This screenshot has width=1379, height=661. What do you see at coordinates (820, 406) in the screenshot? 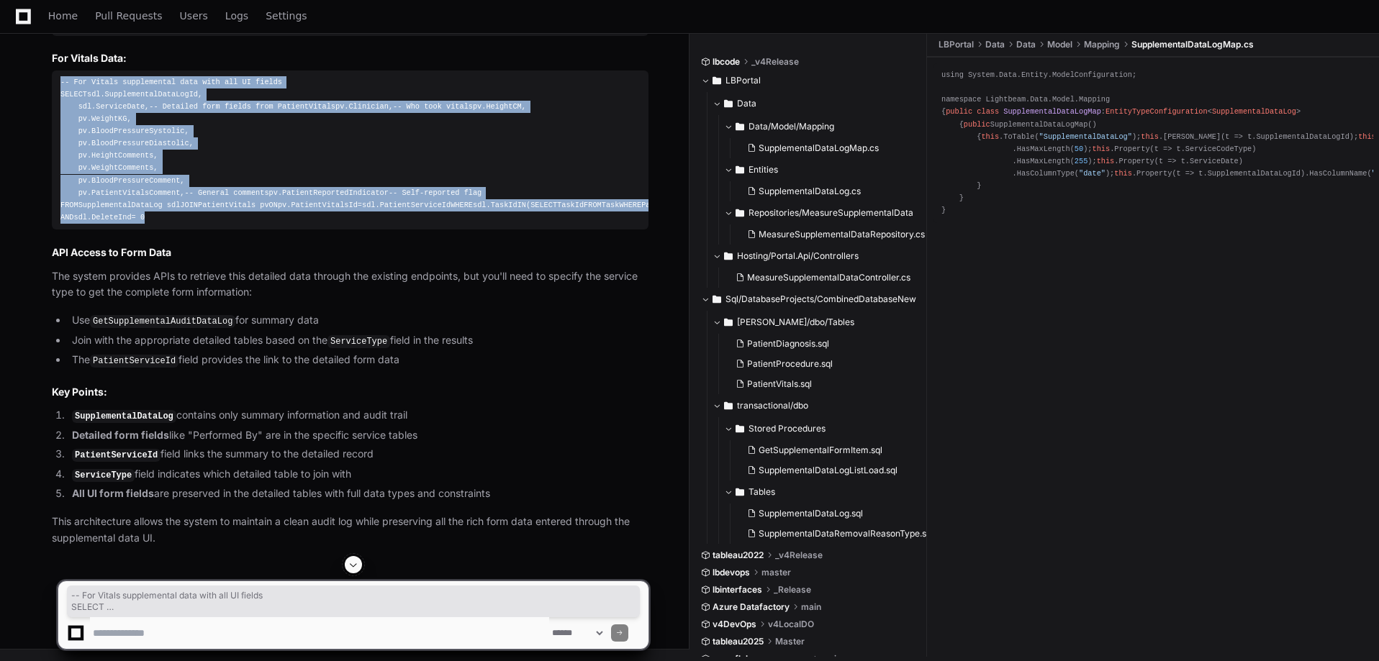
I see `button: transactional/dbo` at bounding box center [820, 406].